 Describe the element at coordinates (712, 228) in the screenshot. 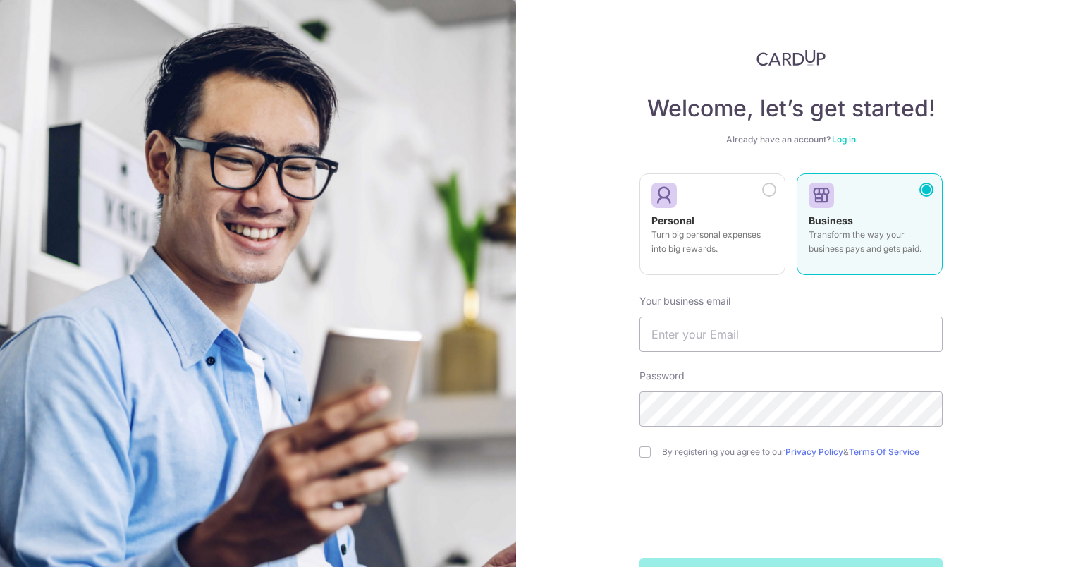

I see `a: Personal Turn big personal expenses into big rewards.` at that location.